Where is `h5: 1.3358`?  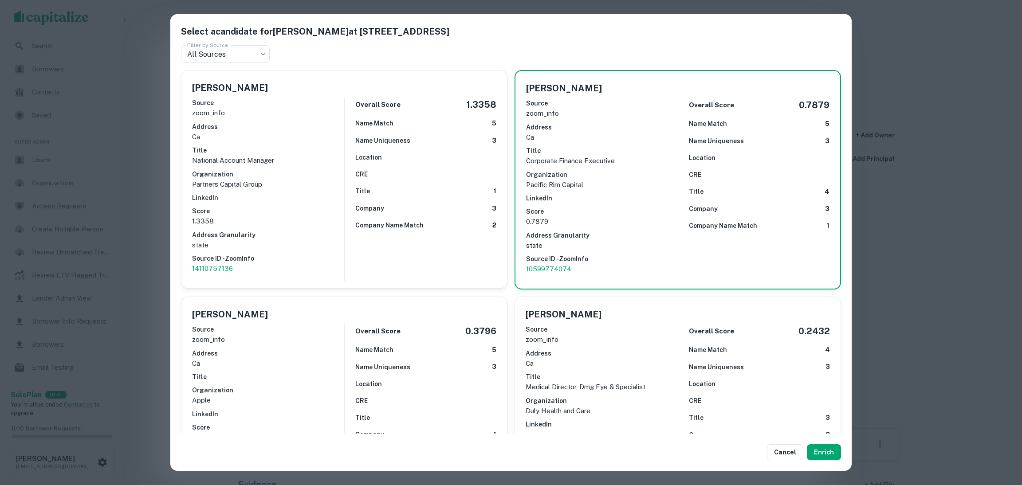 h5: 1.3358 is located at coordinates (481, 105).